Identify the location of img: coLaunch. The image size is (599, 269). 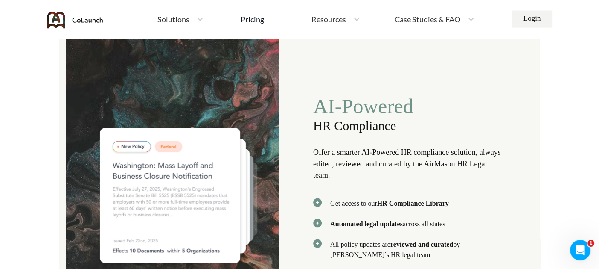
(75, 20).